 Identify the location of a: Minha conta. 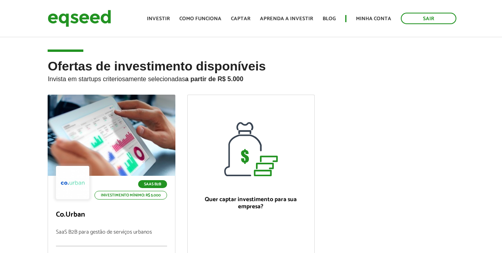
(373, 19).